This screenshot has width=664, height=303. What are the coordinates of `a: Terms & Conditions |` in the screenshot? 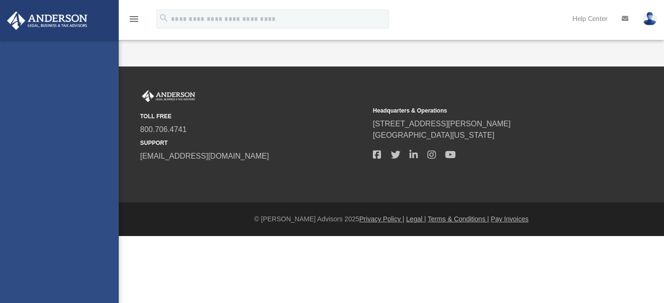 It's located at (458, 219).